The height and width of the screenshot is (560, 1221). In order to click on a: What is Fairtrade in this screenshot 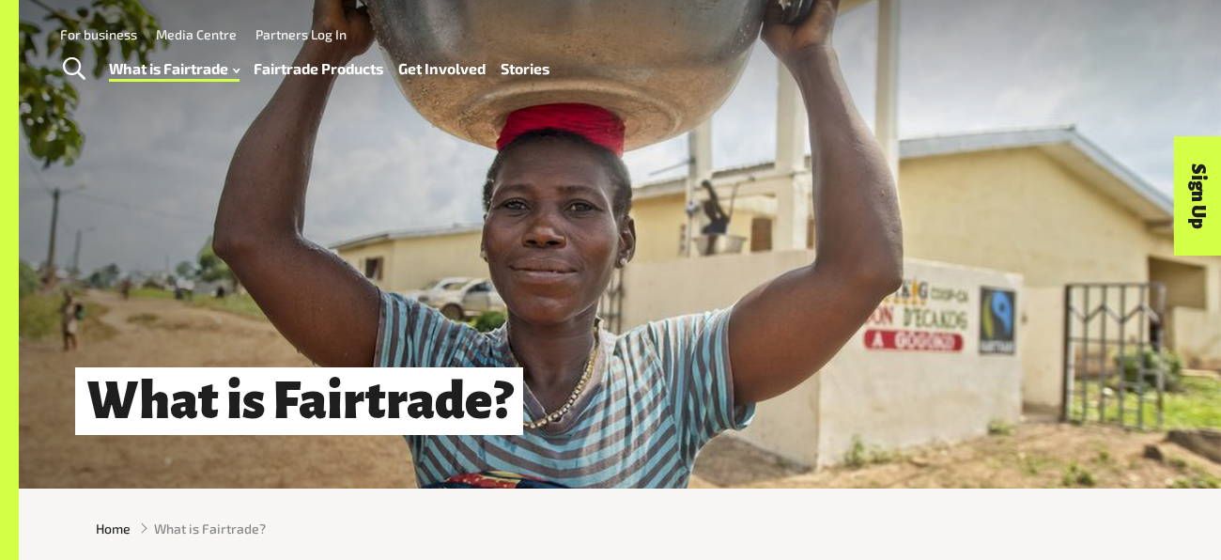, I will do `click(174, 69)`.